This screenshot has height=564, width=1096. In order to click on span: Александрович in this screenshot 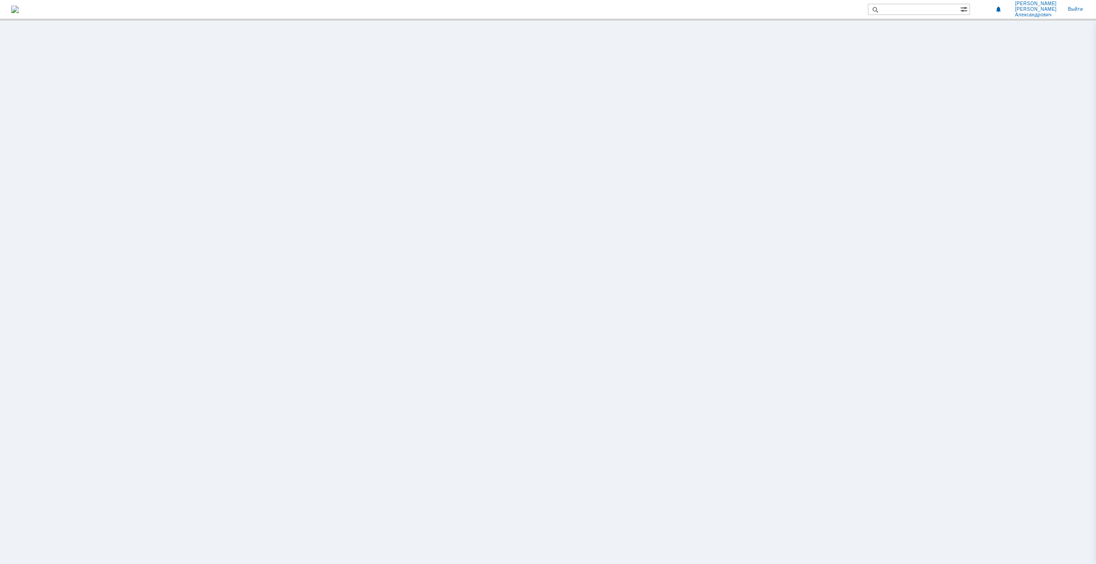, I will do `click(1035, 15)`.